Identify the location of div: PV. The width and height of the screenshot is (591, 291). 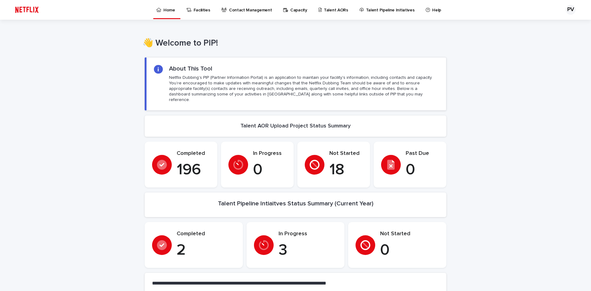
(571, 10).